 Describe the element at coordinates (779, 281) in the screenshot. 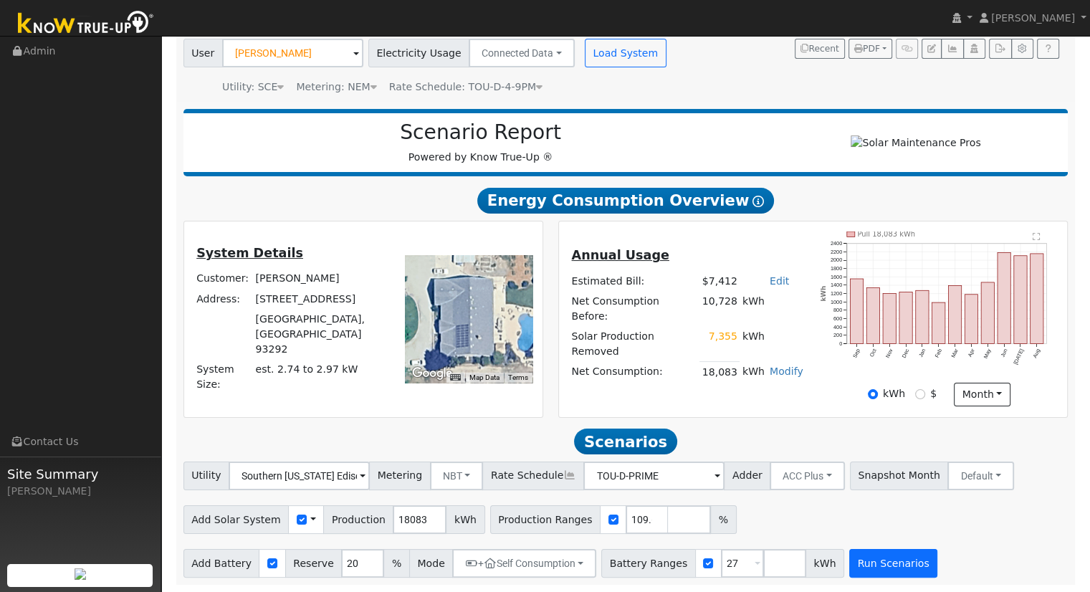

I see `a: Edit` at that location.